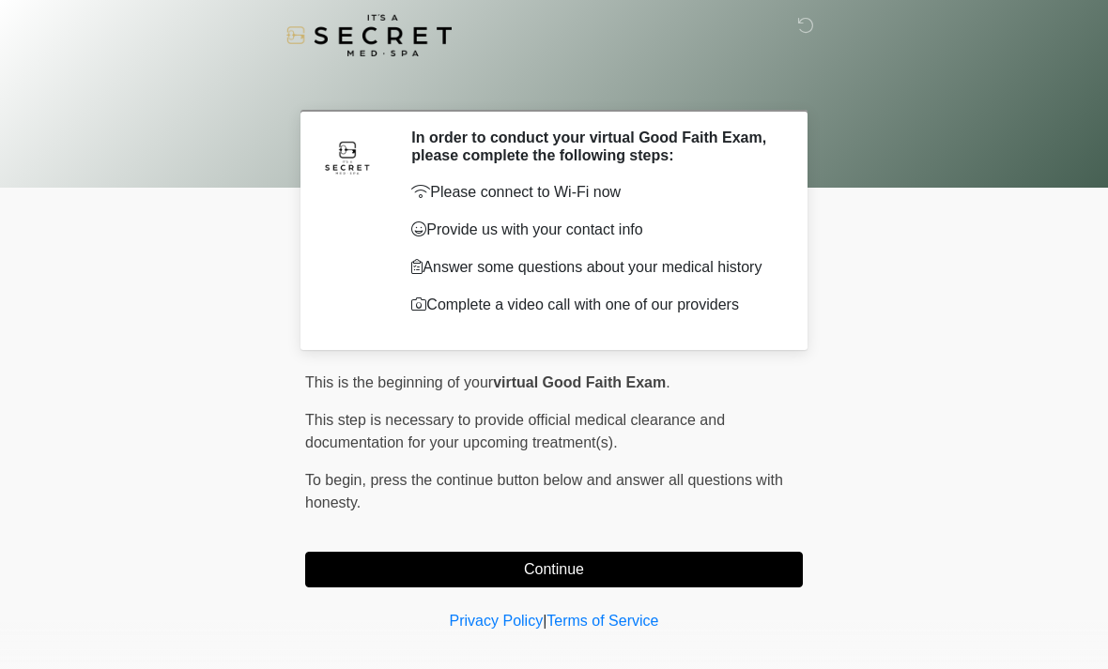  Describe the element at coordinates (592, 305) in the screenshot. I see `p: Complete a video call with one of our providers` at that location.